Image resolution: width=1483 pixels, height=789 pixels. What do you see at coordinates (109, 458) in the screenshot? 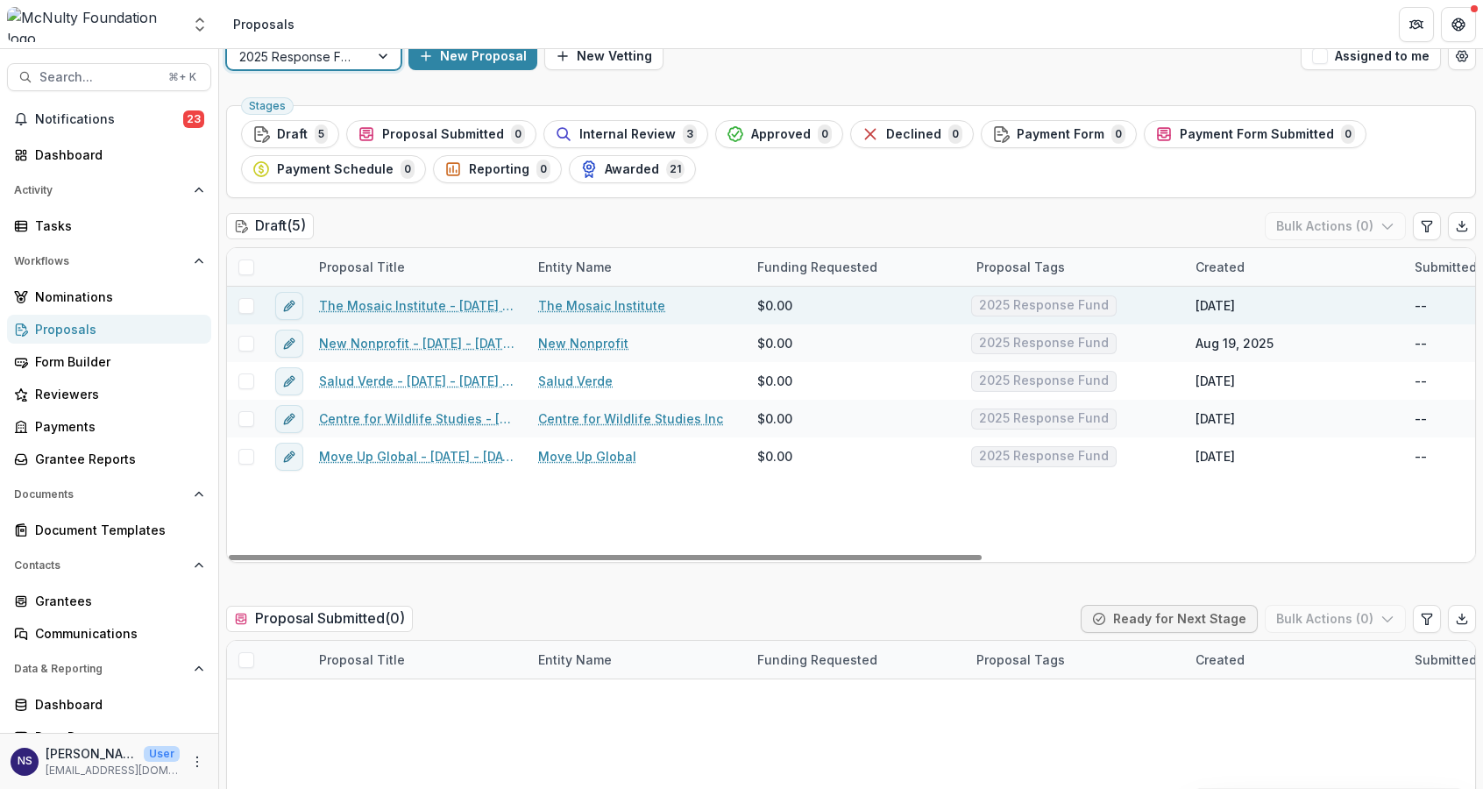
I see `a: Grantee Reports` at bounding box center [109, 458].